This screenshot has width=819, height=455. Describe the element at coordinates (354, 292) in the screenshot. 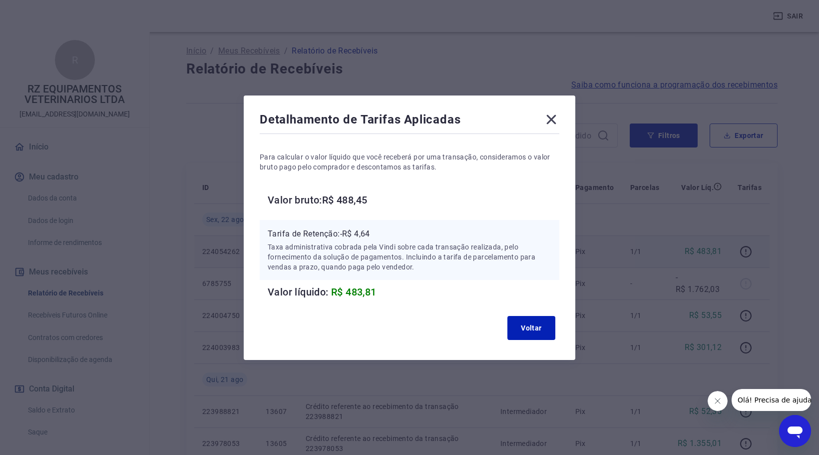

I see `span: R$ 483,81` at that location.